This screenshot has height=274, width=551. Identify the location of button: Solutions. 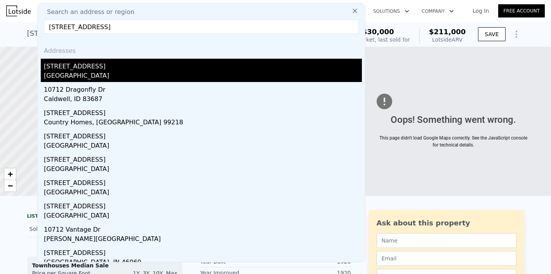
(391, 11).